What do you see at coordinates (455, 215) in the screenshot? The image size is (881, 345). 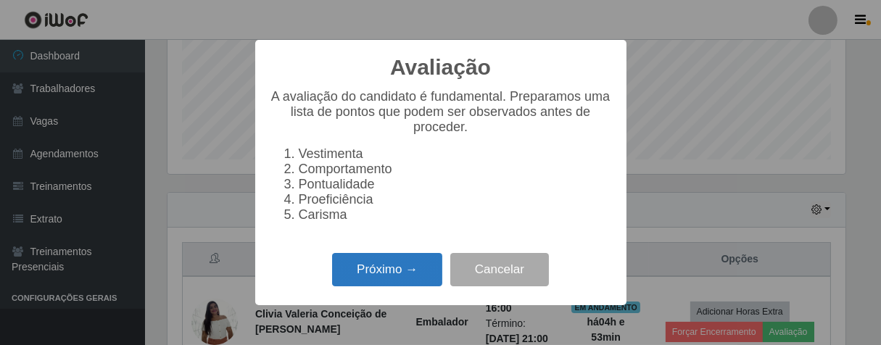 I see `li: Carisma` at bounding box center [455, 215].